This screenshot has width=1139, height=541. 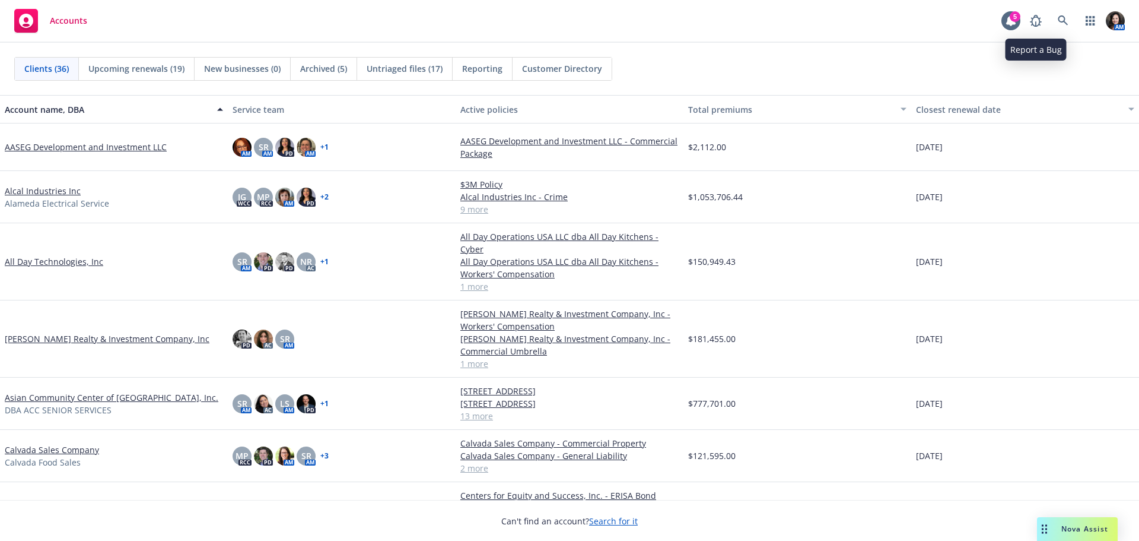 I want to click on a: 2 more, so click(x=570, y=468).